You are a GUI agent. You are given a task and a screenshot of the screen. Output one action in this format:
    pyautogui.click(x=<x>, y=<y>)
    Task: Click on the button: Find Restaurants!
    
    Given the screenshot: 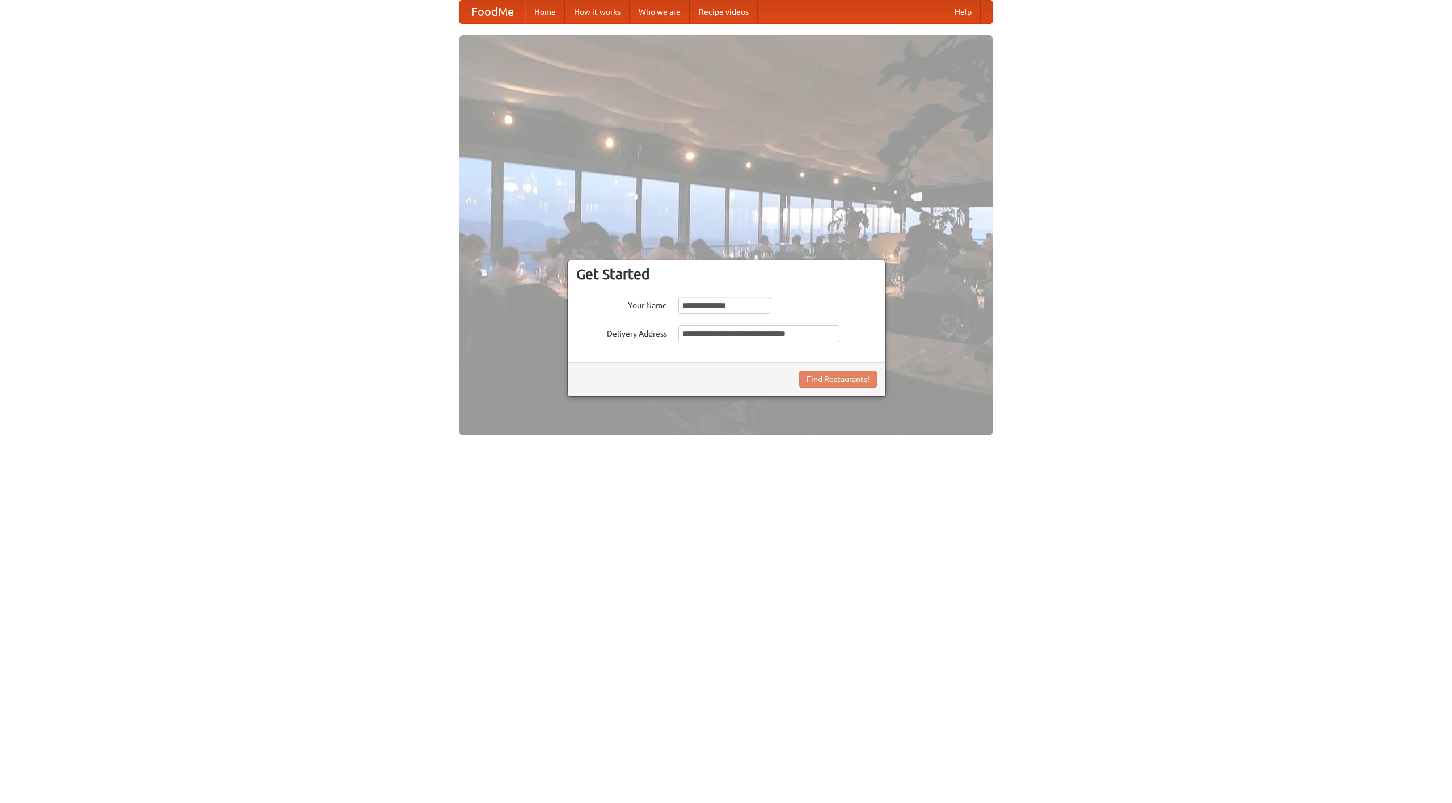 What is the action you would take?
    pyautogui.click(x=838, y=379)
    